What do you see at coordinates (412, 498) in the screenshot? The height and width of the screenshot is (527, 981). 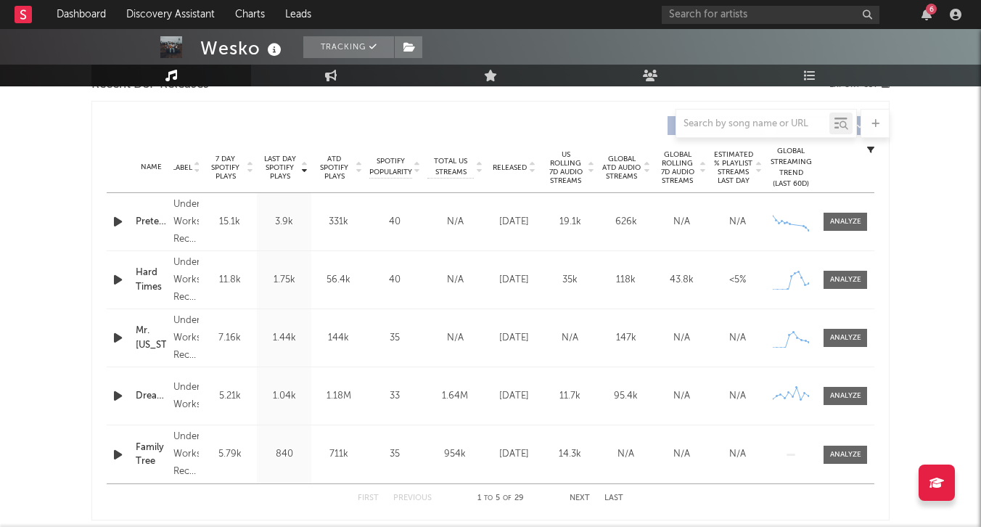 I see `button: Previous` at bounding box center [412, 498].